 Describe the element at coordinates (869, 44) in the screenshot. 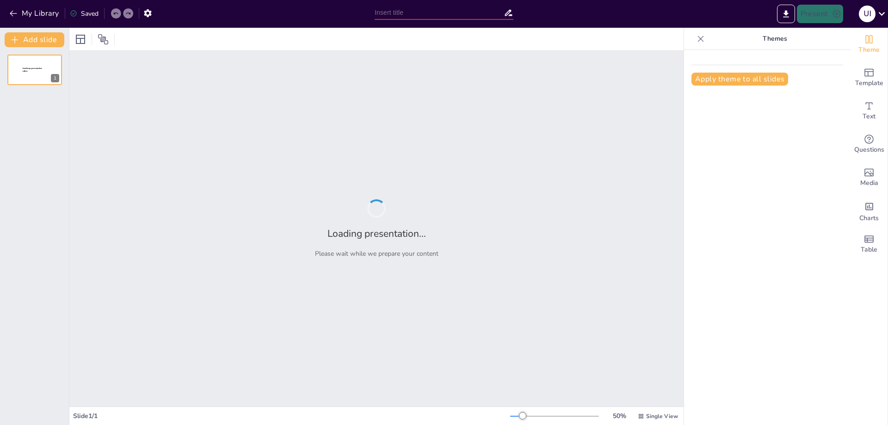

I see `div: Change the overall theme` at that location.